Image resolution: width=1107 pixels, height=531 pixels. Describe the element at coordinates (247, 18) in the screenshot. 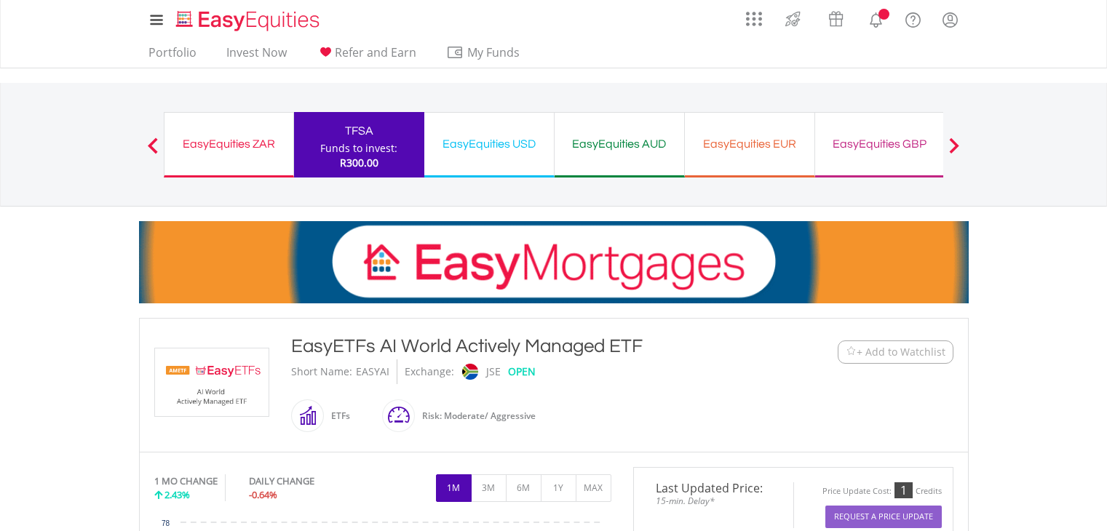

I see `a: Home page` at that location.